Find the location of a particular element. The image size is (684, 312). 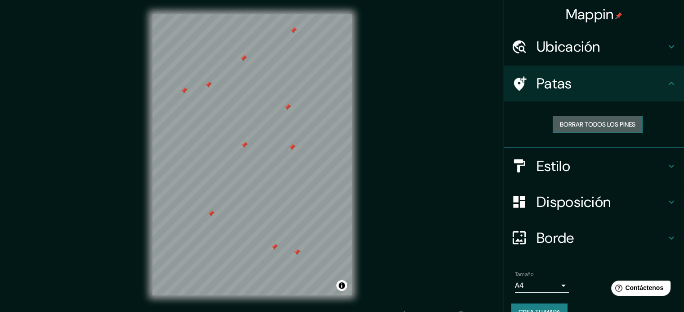

button: Borrar todos los pines is located at coordinates (598, 125).